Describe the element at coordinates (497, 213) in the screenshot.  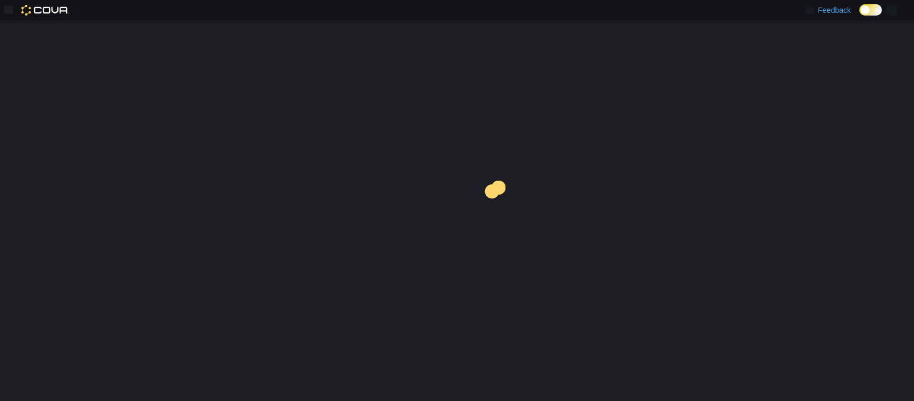
I see `img: cova-loader` at that location.